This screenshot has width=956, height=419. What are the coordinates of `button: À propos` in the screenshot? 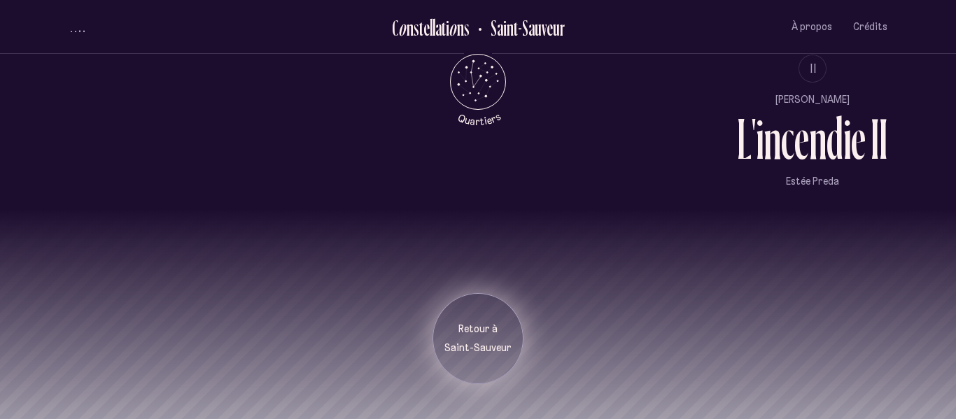 It's located at (812, 27).